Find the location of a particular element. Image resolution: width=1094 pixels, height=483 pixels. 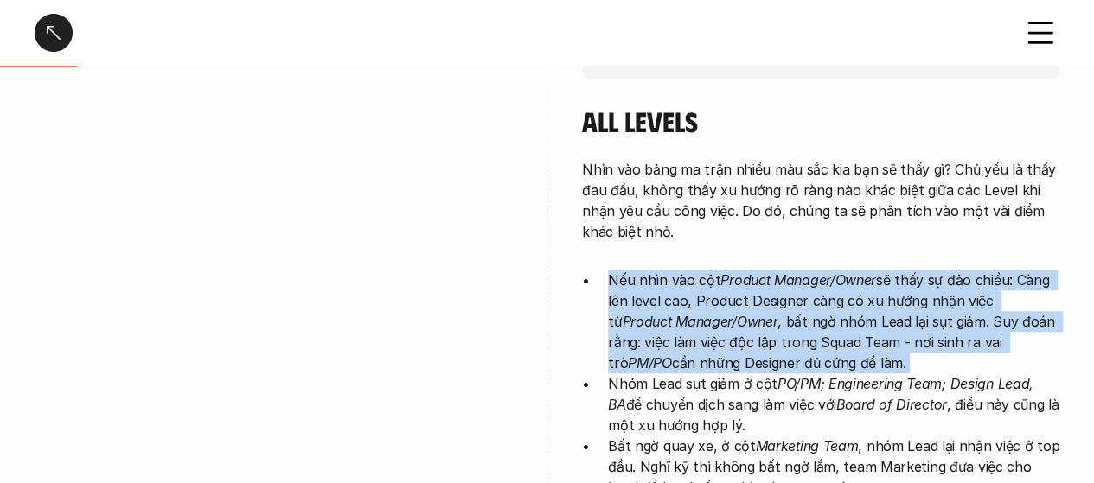

p: Nếu nhìn vào cột sẽ thấy sự đảo chiều: Càng lên level cao, Product Designer càng có xu hướng nhận... is located at coordinates (833, 322).